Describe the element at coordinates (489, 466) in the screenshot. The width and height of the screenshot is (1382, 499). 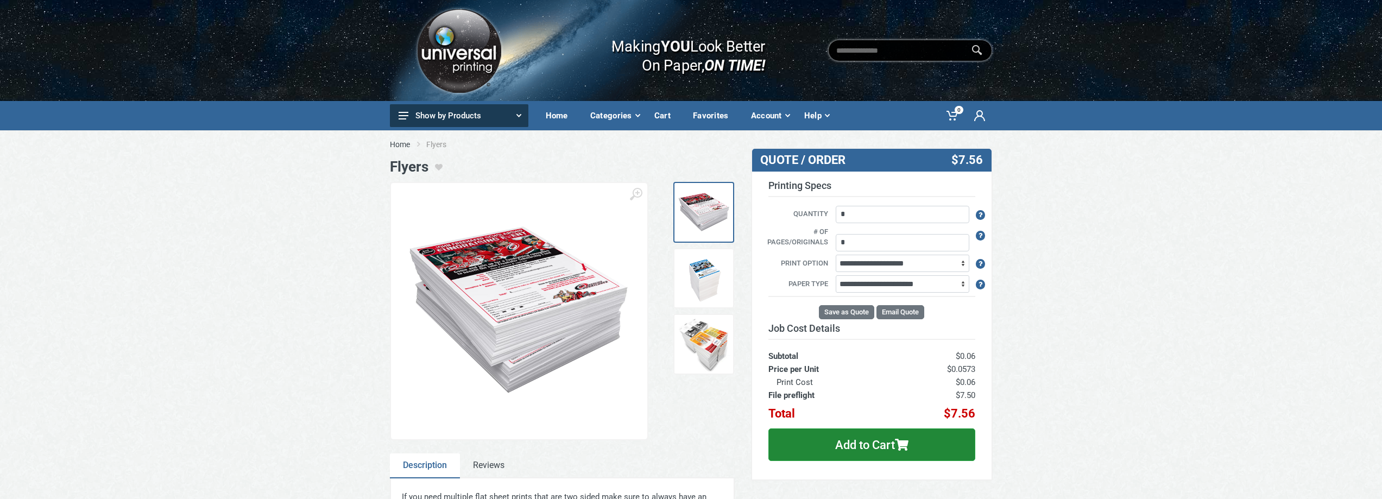
I see `a: Reviews` at that location.